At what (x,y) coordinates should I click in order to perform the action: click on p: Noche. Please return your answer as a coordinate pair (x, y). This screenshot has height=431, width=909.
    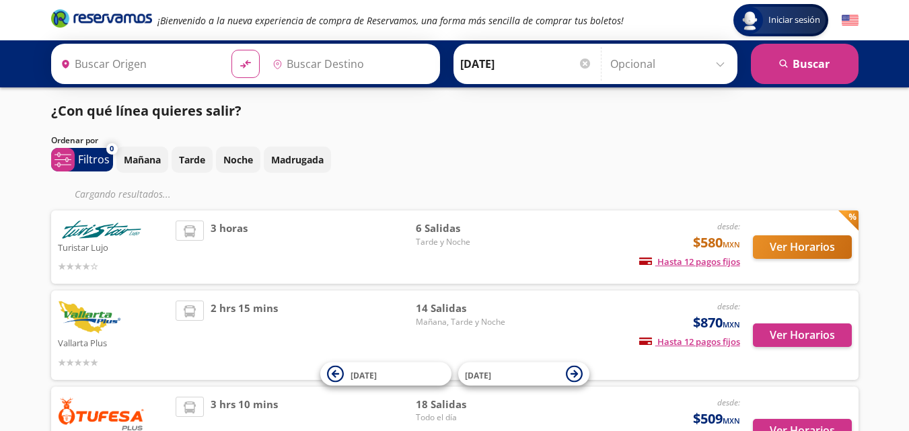
    Looking at the image, I should click on (238, 160).